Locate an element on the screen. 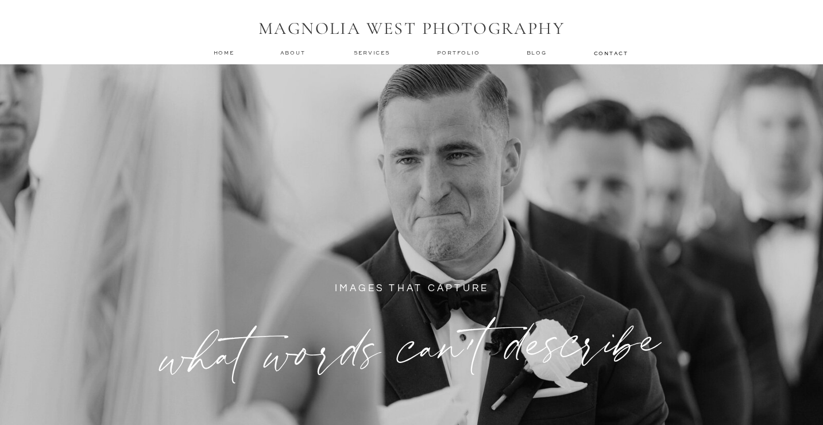  nav: Blog is located at coordinates (538, 53).